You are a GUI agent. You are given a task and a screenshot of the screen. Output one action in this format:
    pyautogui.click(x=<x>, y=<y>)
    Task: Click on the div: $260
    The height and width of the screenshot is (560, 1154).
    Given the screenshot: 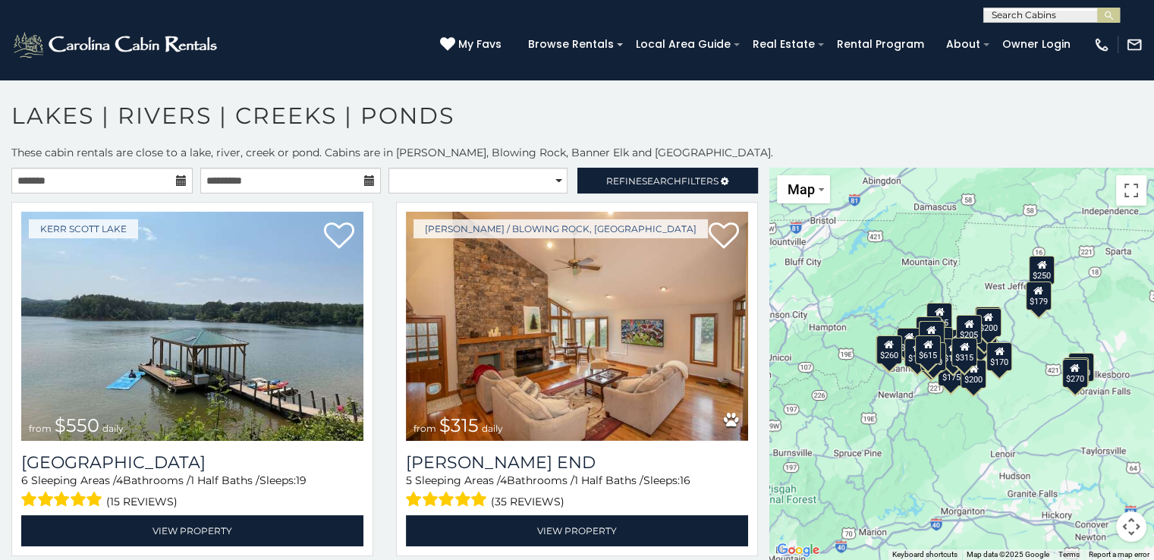 What is the action you would take?
    pyautogui.click(x=889, y=349)
    